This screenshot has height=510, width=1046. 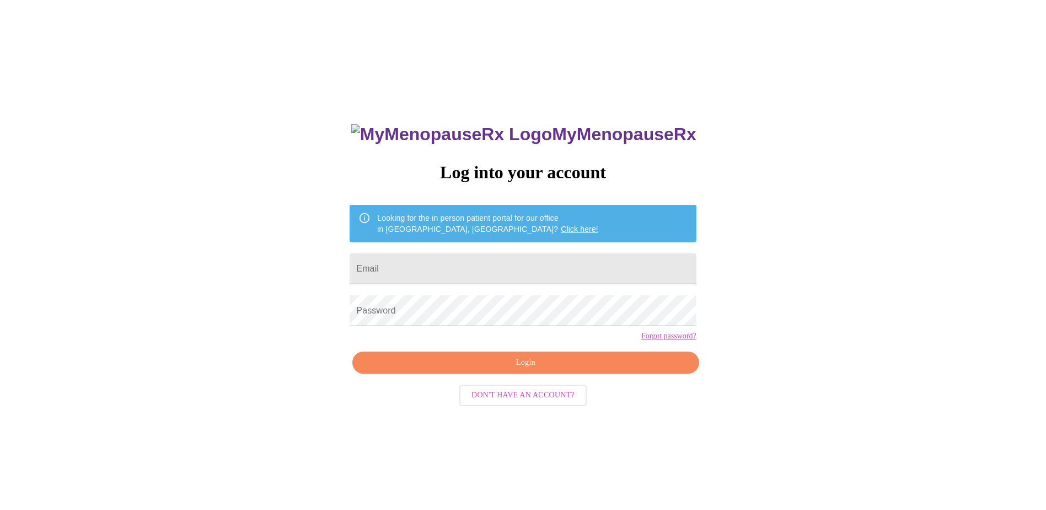 What do you see at coordinates (452, 134) in the screenshot?
I see `img: MyMenopauseRx Logo` at bounding box center [452, 134].